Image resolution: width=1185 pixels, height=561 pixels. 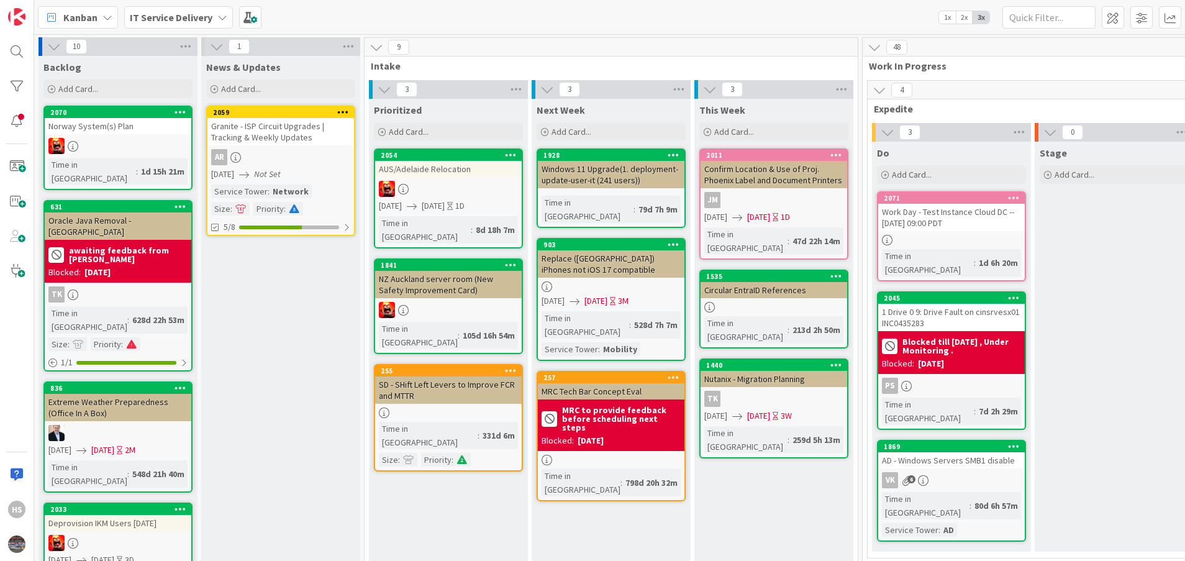 I want to click on div: 1928Windows 11 Upgrade(1. deployment-update-user-it (241 users)), so click(x=611, y=169).